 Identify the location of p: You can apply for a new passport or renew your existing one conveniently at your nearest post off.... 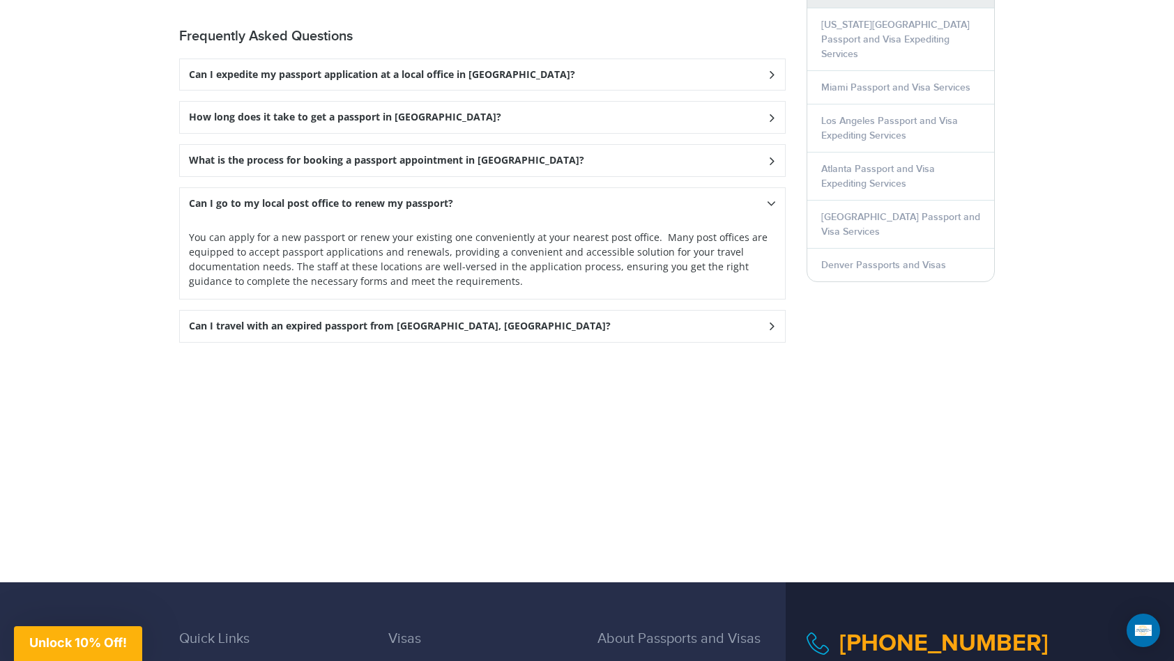
(482, 259).